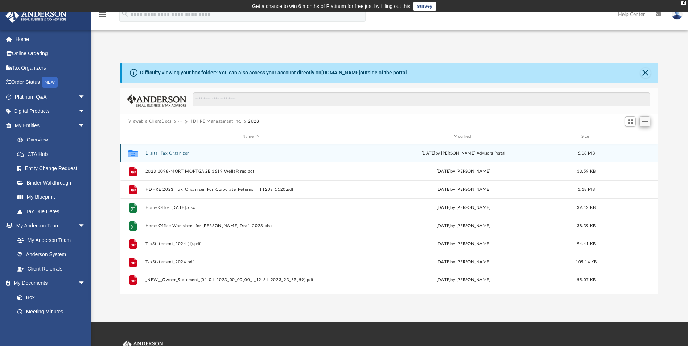 The height and width of the screenshot is (346, 688). I want to click on button: HDHRE Management Inc., so click(215, 121).